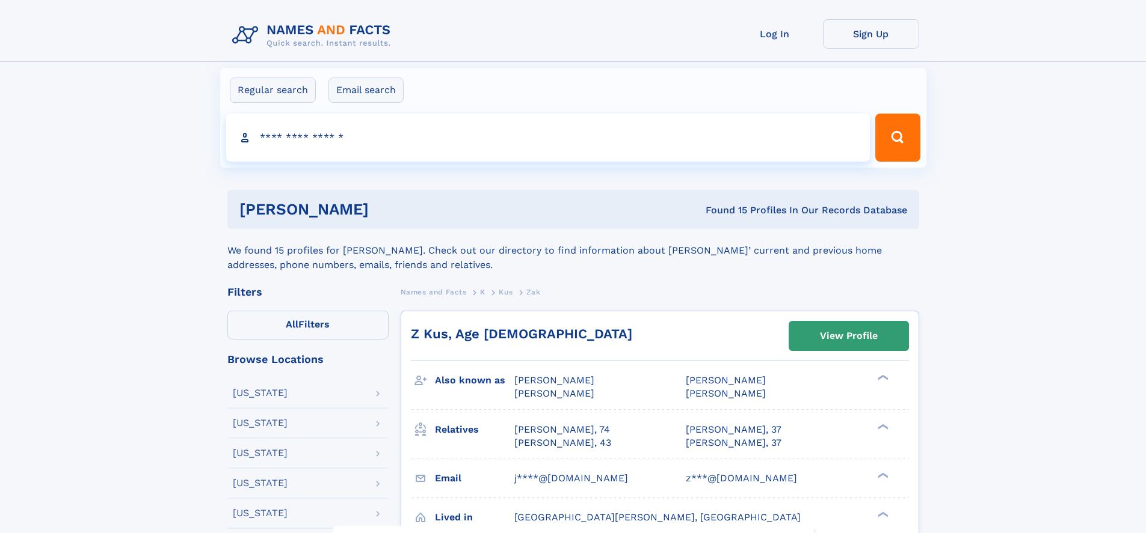  Describe the element at coordinates (475, 518) in the screenshot. I see `h3: Lived in` at that location.